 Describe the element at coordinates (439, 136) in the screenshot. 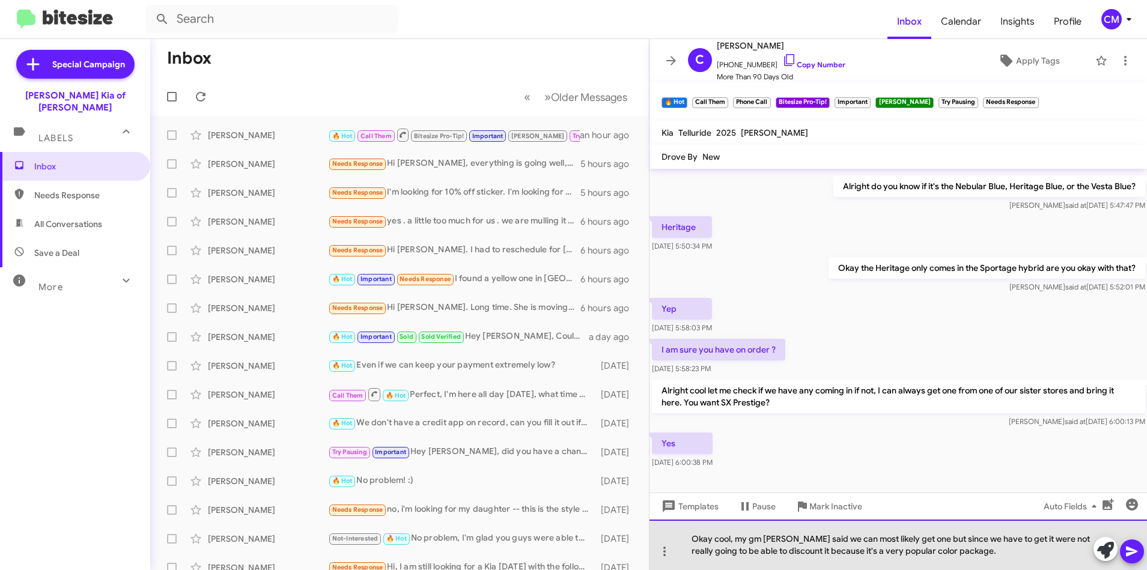

I see `span: Bitesize Pro-Tip!` at that location.